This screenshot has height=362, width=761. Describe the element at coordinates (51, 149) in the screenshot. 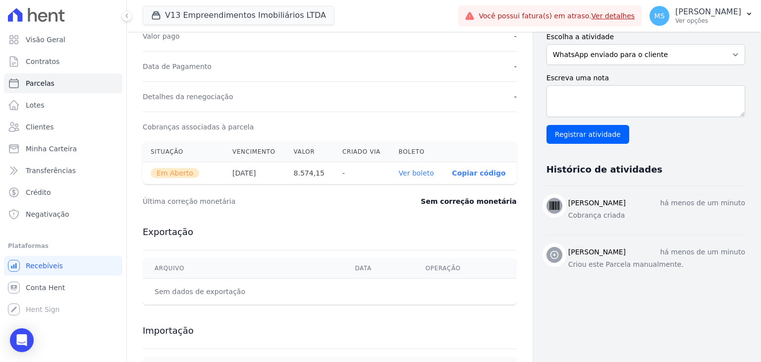

I see `span: Minha Carteira` at that location.